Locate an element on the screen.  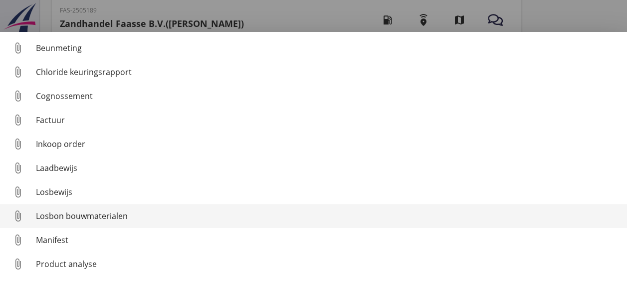
div: Product analyse is located at coordinates (327, 264).